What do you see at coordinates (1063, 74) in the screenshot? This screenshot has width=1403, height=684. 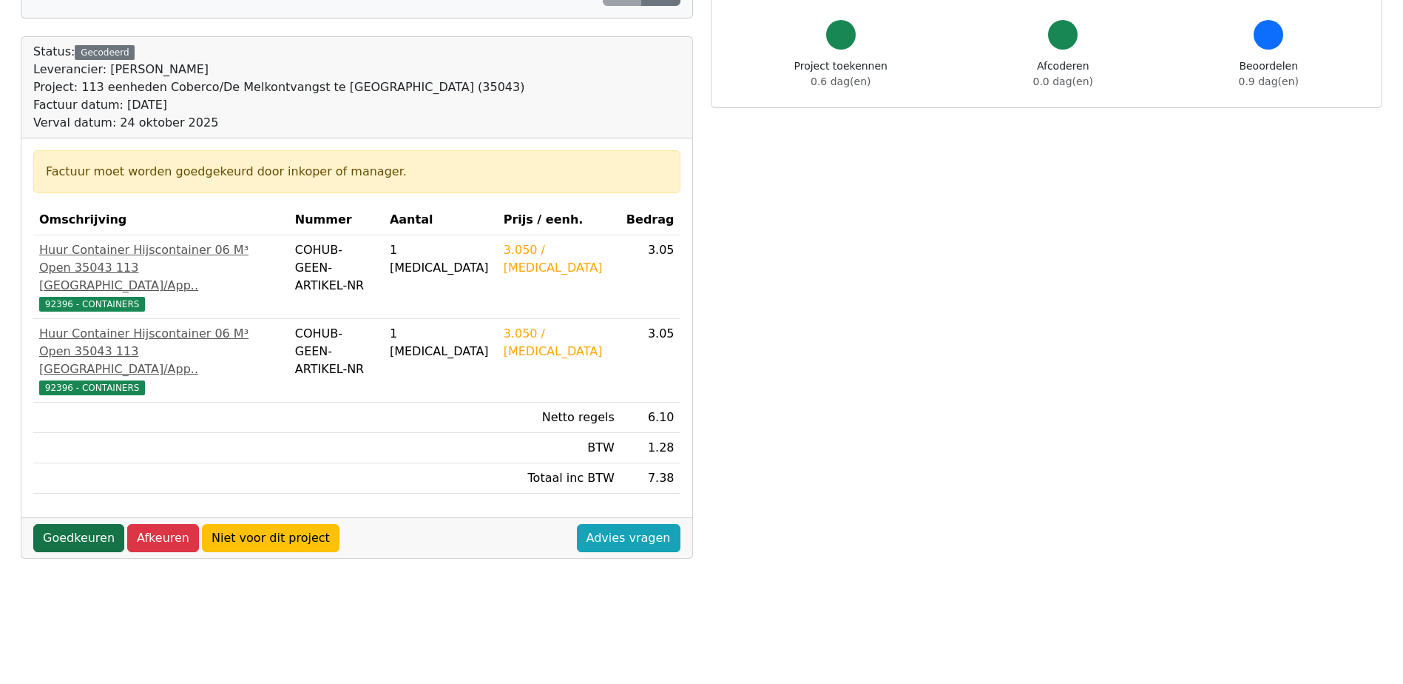 I see `div: Afcoderen` at bounding box center [1063, 74].